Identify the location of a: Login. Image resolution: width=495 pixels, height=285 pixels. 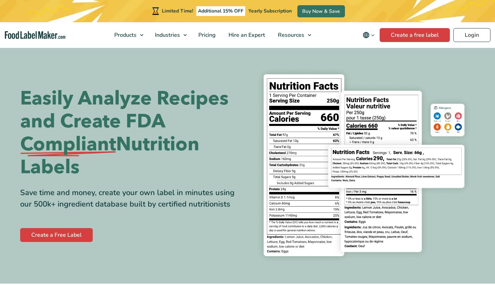
(472, 35).